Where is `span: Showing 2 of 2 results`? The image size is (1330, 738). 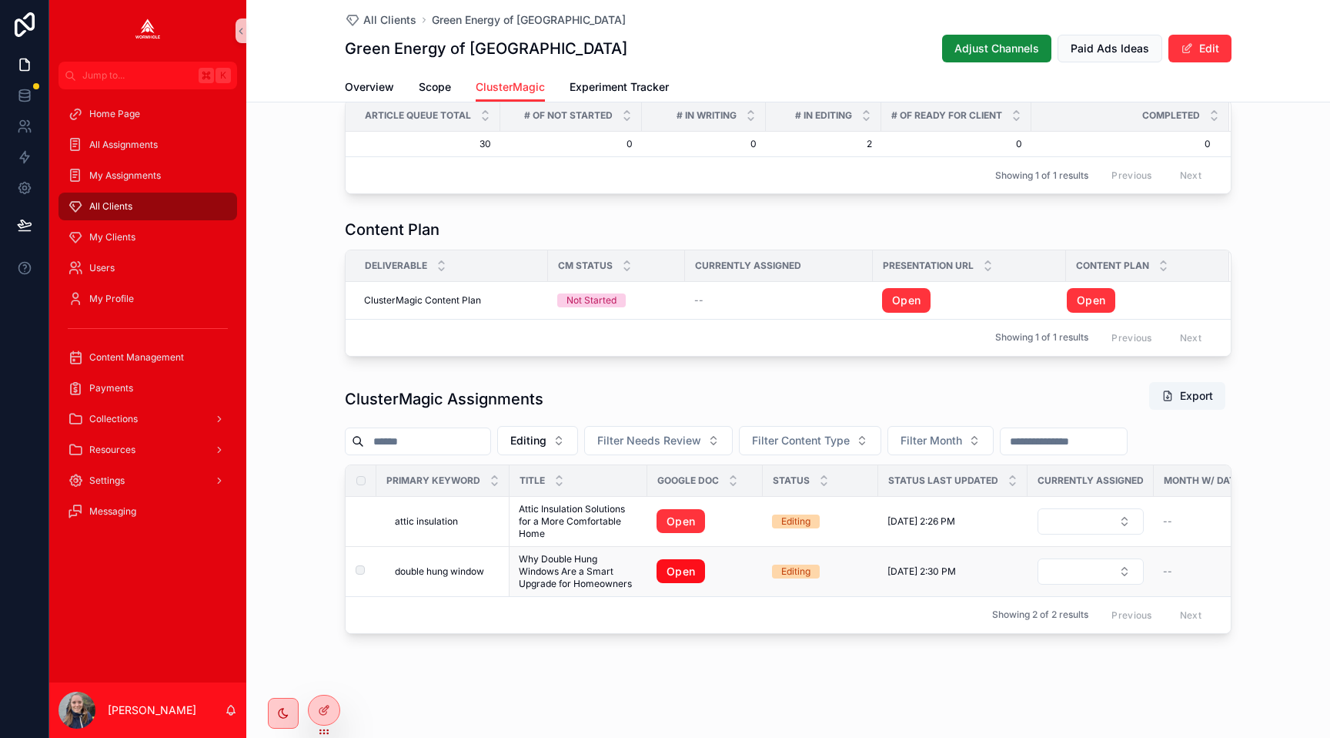
span: Showing 2 of 2 results is located at coordinates (1040, 614).